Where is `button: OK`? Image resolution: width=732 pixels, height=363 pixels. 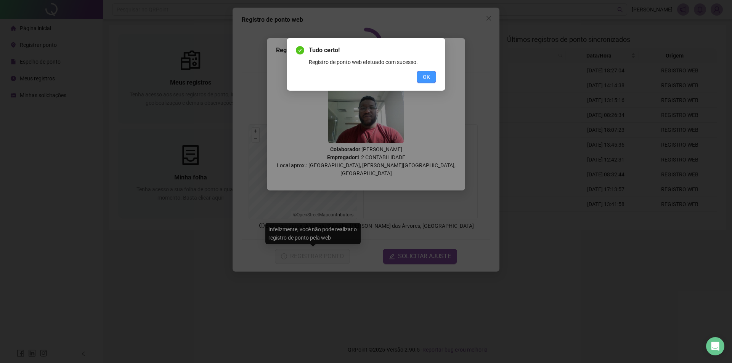 button: OK is located at coordinates (426, 77).